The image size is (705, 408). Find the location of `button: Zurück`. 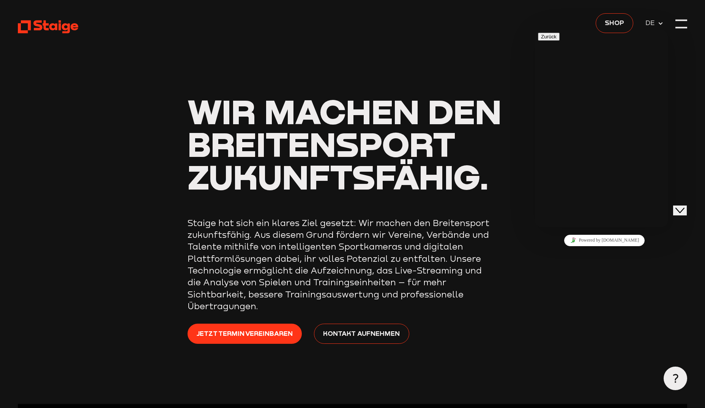

button: Zurück is located at coordinates (14, 7).